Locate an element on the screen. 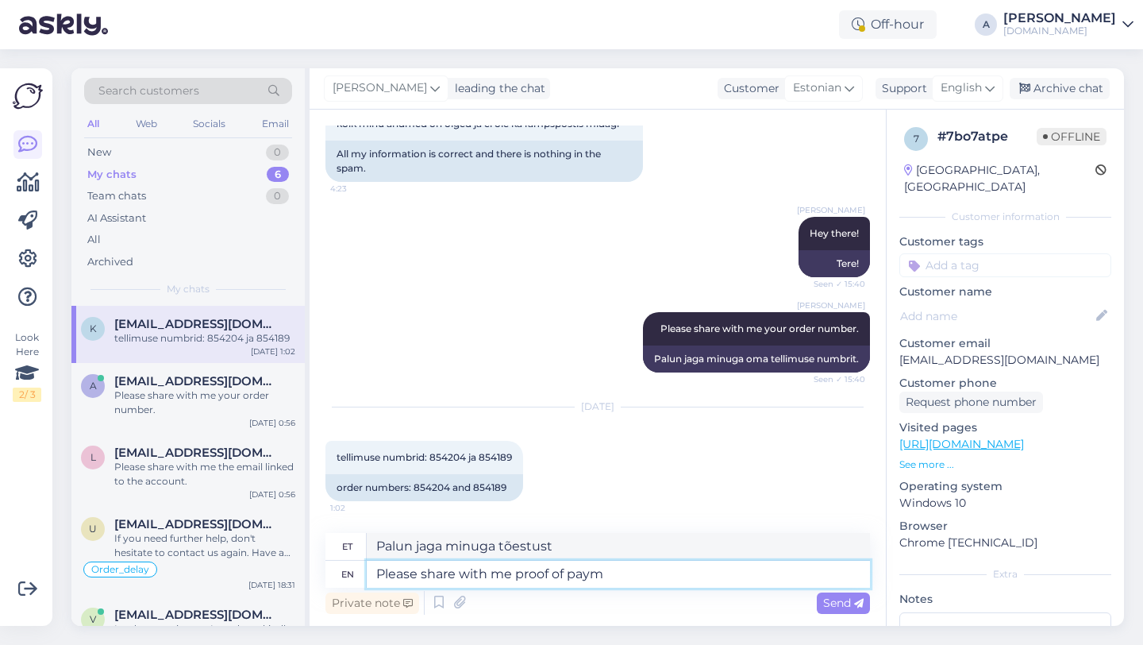 This screenshot has height=645, width=1143. span: unclemi13@gmail.com is located at coordinates (197, 524).